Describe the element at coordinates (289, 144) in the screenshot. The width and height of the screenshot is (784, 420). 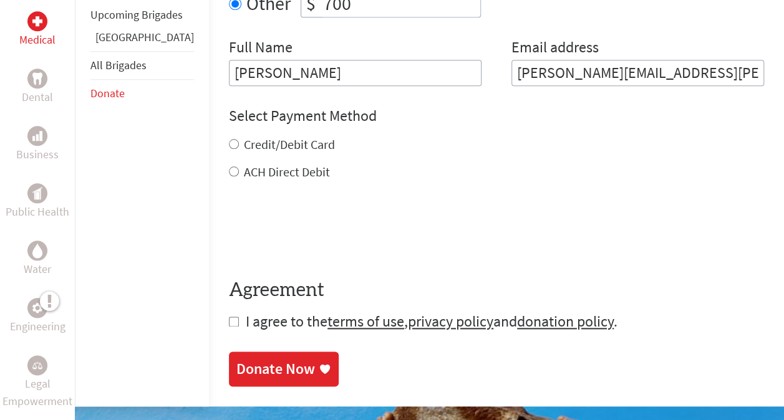
I see `label: Credit/Debit Card` at that location.